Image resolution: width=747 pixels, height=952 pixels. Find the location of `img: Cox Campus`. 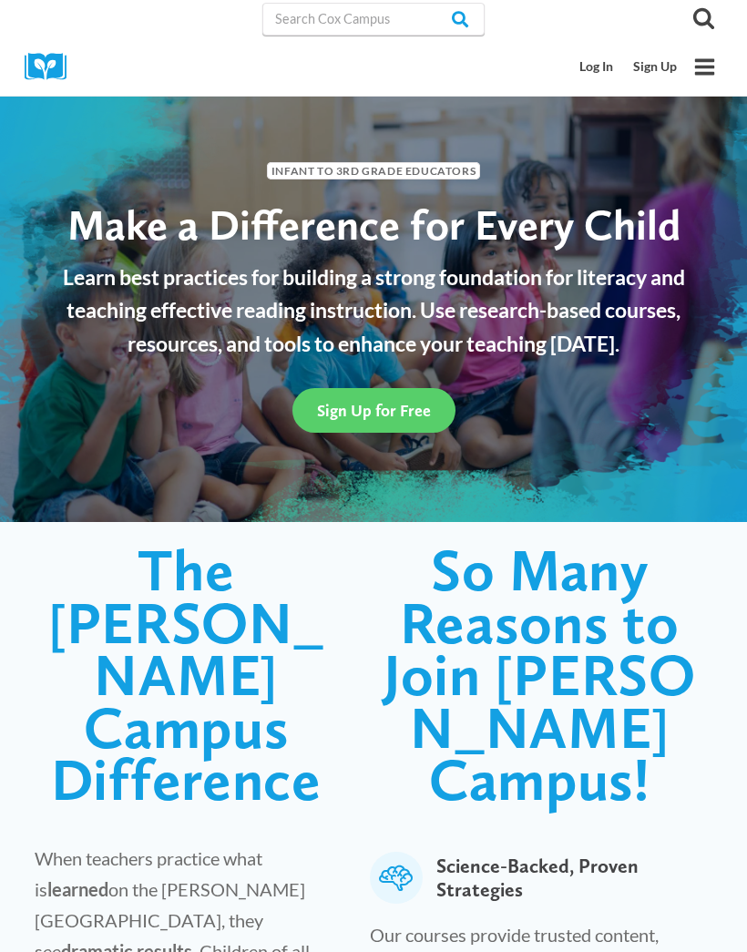

img: Cox Campus is located at coordinates (52, 67).